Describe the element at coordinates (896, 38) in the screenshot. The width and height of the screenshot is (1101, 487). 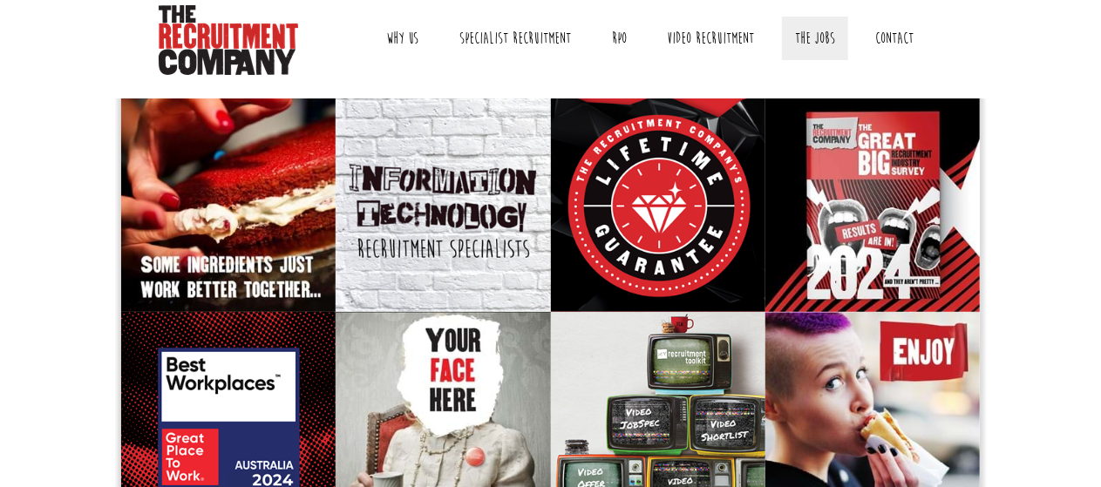
I see `a: Contact` at that location.